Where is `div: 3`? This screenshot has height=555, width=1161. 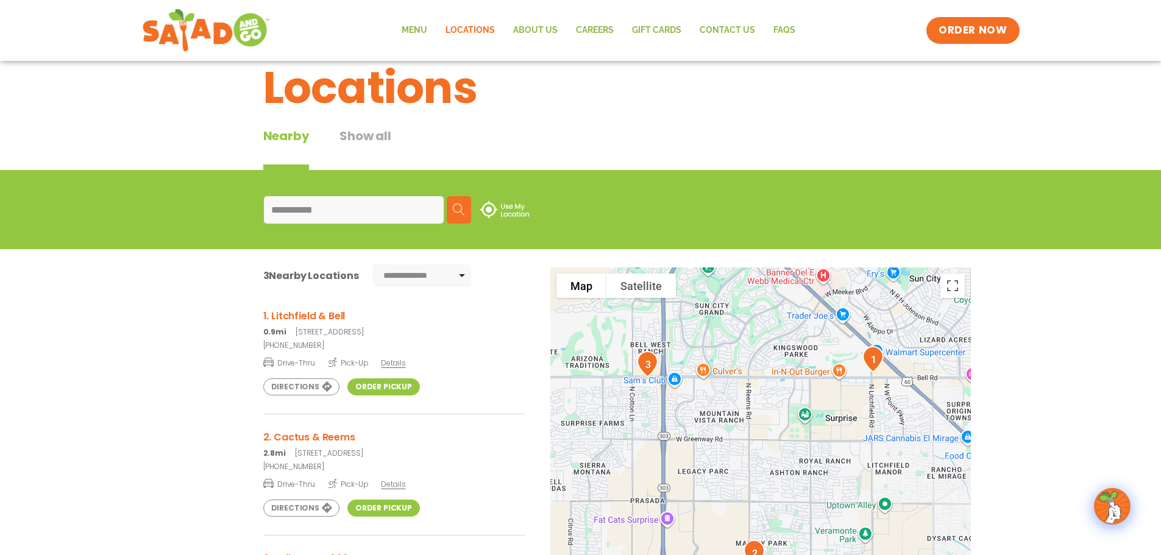 div: 3 is located at coordinates (647, 364).